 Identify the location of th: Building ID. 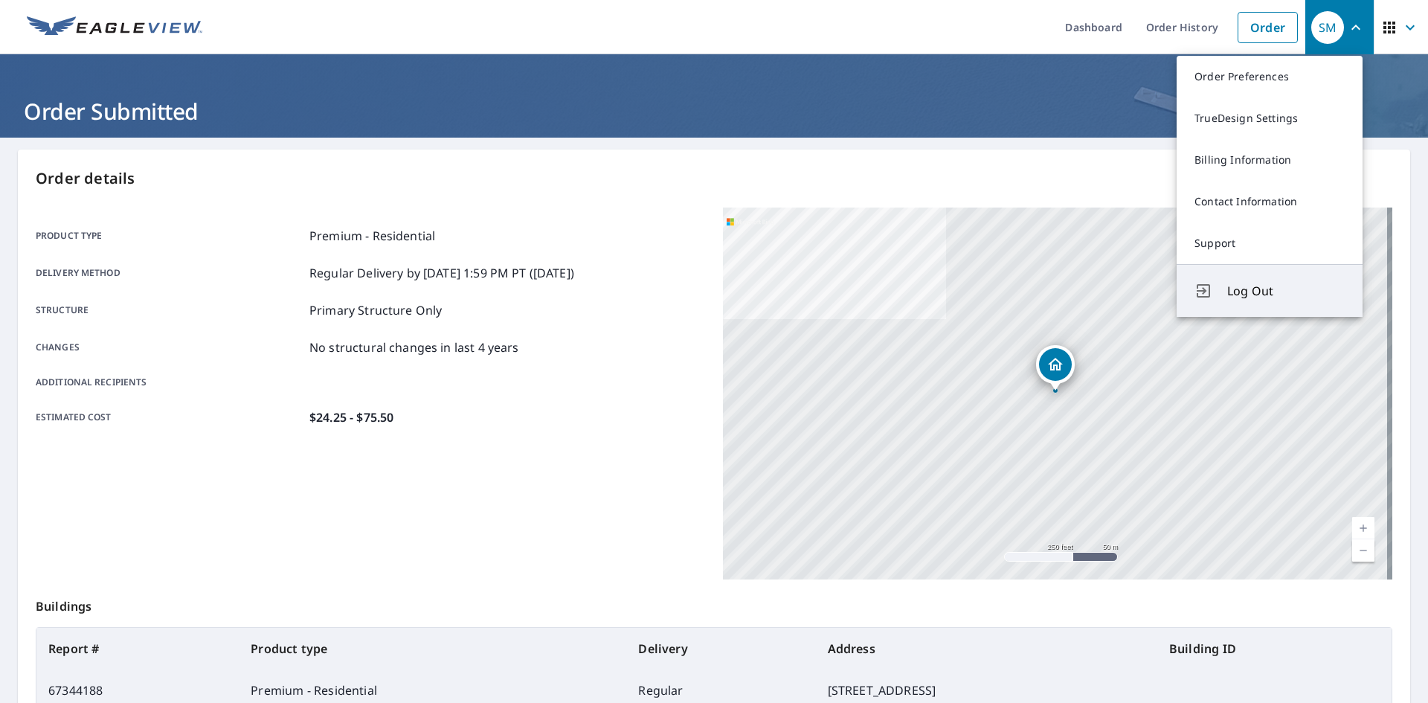
(1274, 648).